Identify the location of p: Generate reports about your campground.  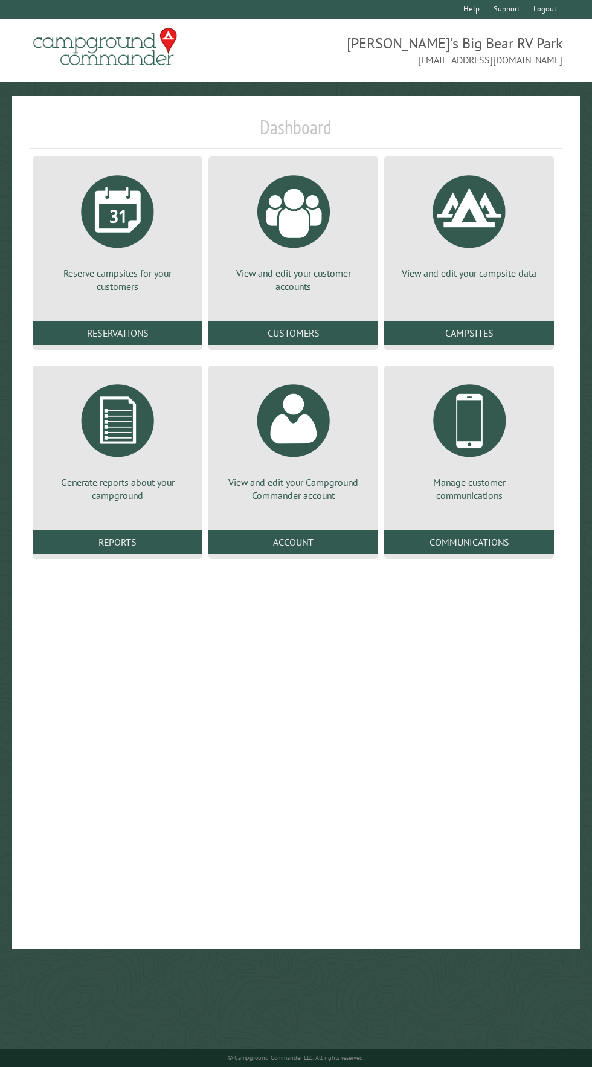
(117, 489).